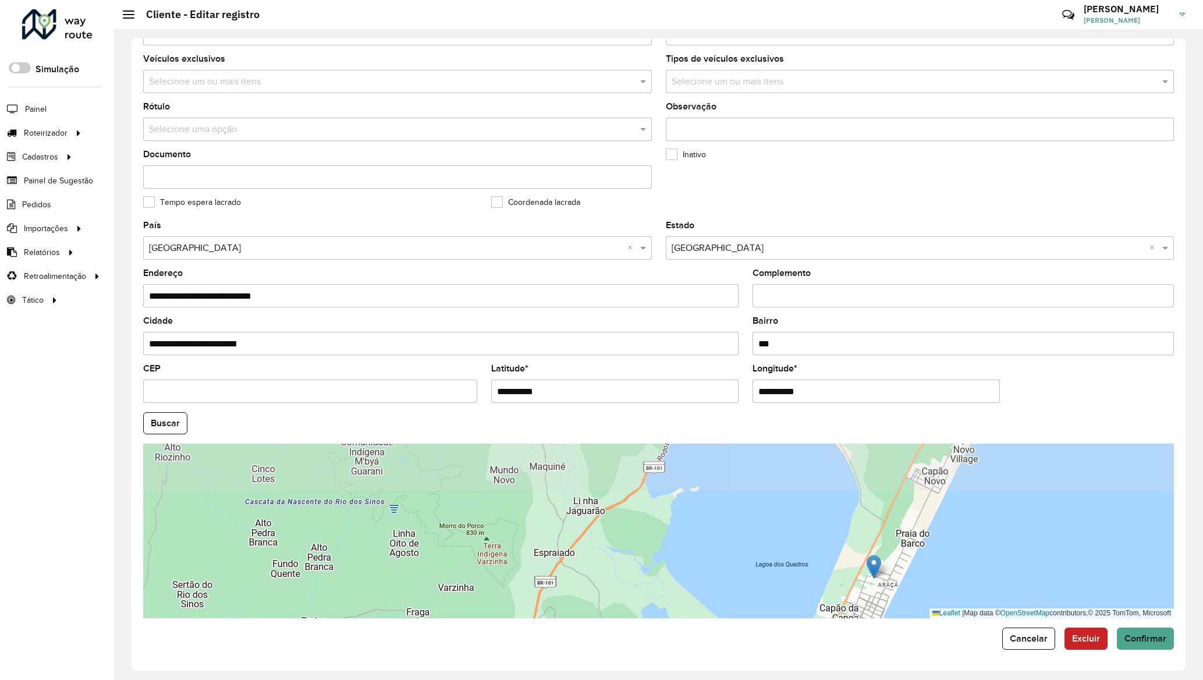 The height and width of the screenshot is (680, 1203). What do you see at coordinates (724, 59) in the screenshot?
I see `label: Tipos de veículos exclusivos` at bounding box center [724, 59].